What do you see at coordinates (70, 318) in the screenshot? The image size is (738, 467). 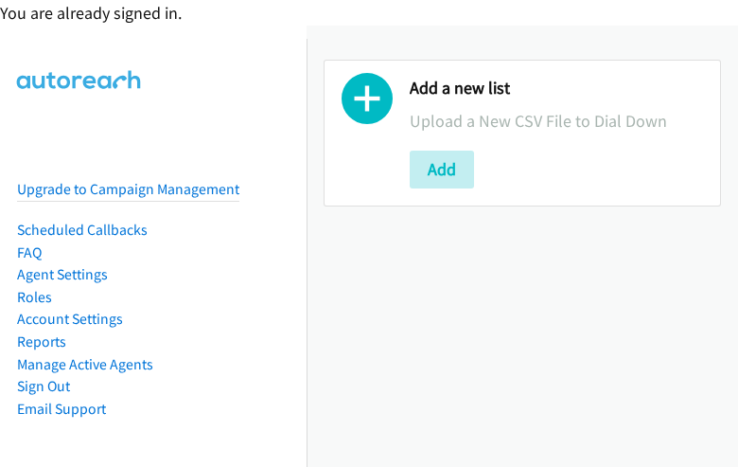 I see `a: Account Settings` at bounding box center [70, 318].